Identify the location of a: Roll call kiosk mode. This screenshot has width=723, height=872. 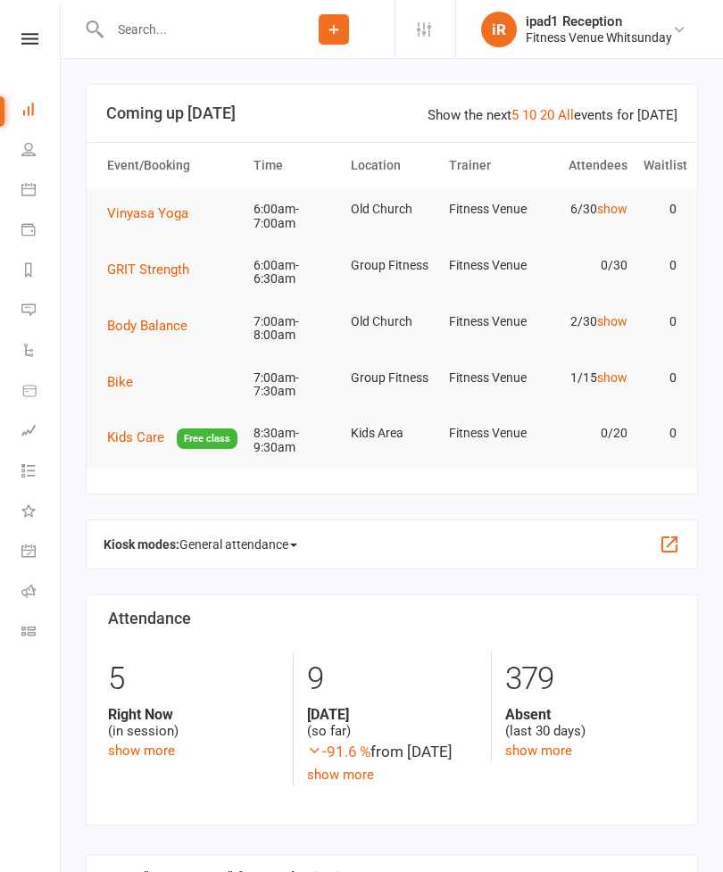
(41, 592).